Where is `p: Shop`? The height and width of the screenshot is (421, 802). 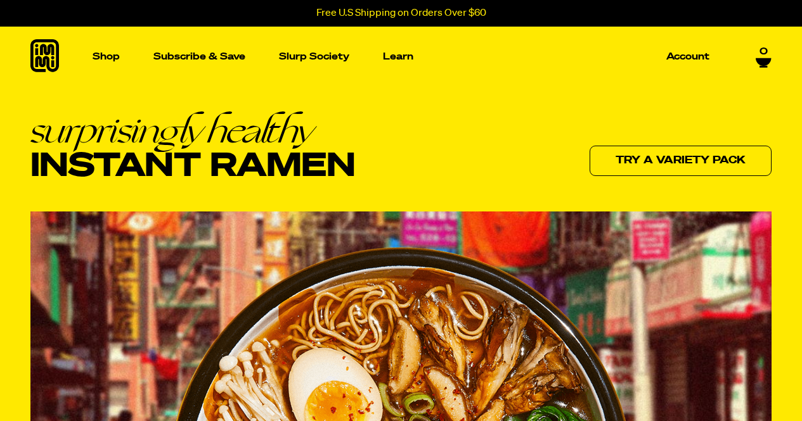 p: Shop is located at coordinates (106, 56).